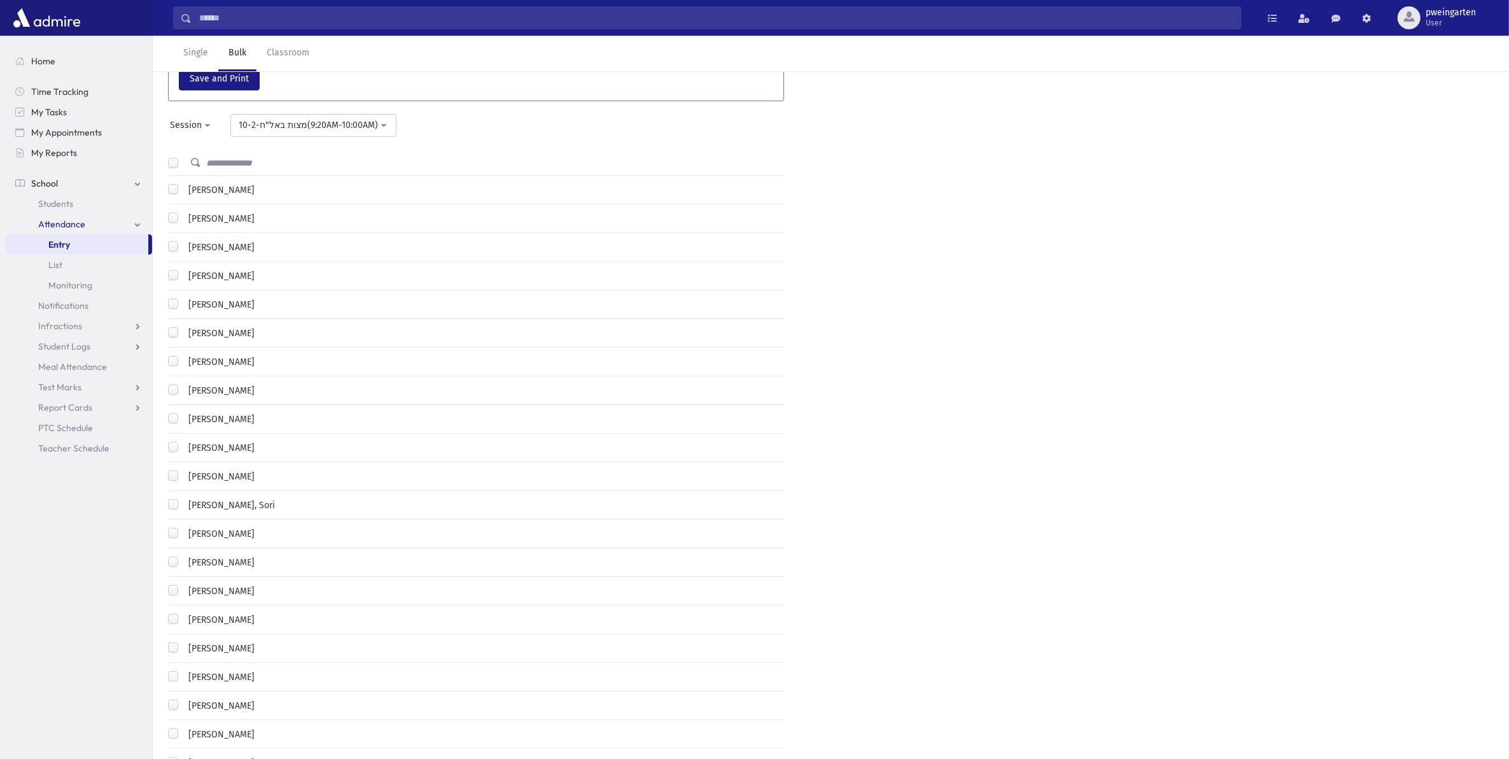 Image resolution: width=1509 pixels, height=759 pixels. I want to click on a: My Tasks, so click(78, 112).